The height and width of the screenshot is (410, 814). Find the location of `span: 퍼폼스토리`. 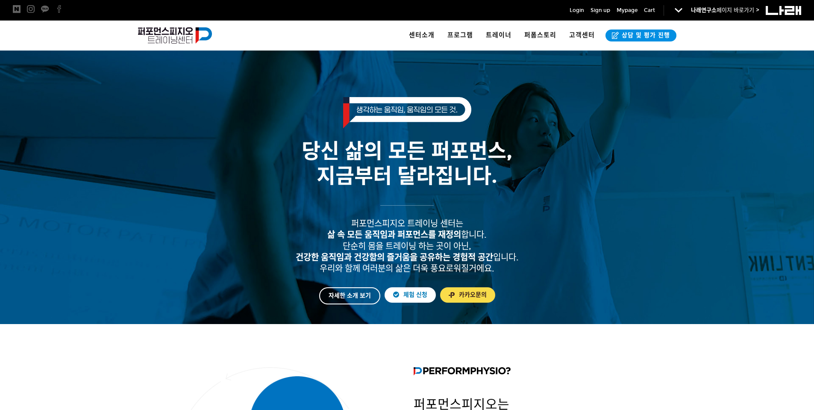

span: 퍼폼스토리 is located at coordinates (540, 35).